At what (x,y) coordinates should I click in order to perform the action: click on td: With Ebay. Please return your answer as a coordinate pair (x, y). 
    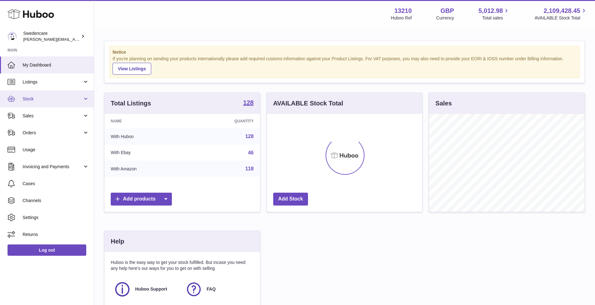
    Looking at the image, I should click on (147, 153).